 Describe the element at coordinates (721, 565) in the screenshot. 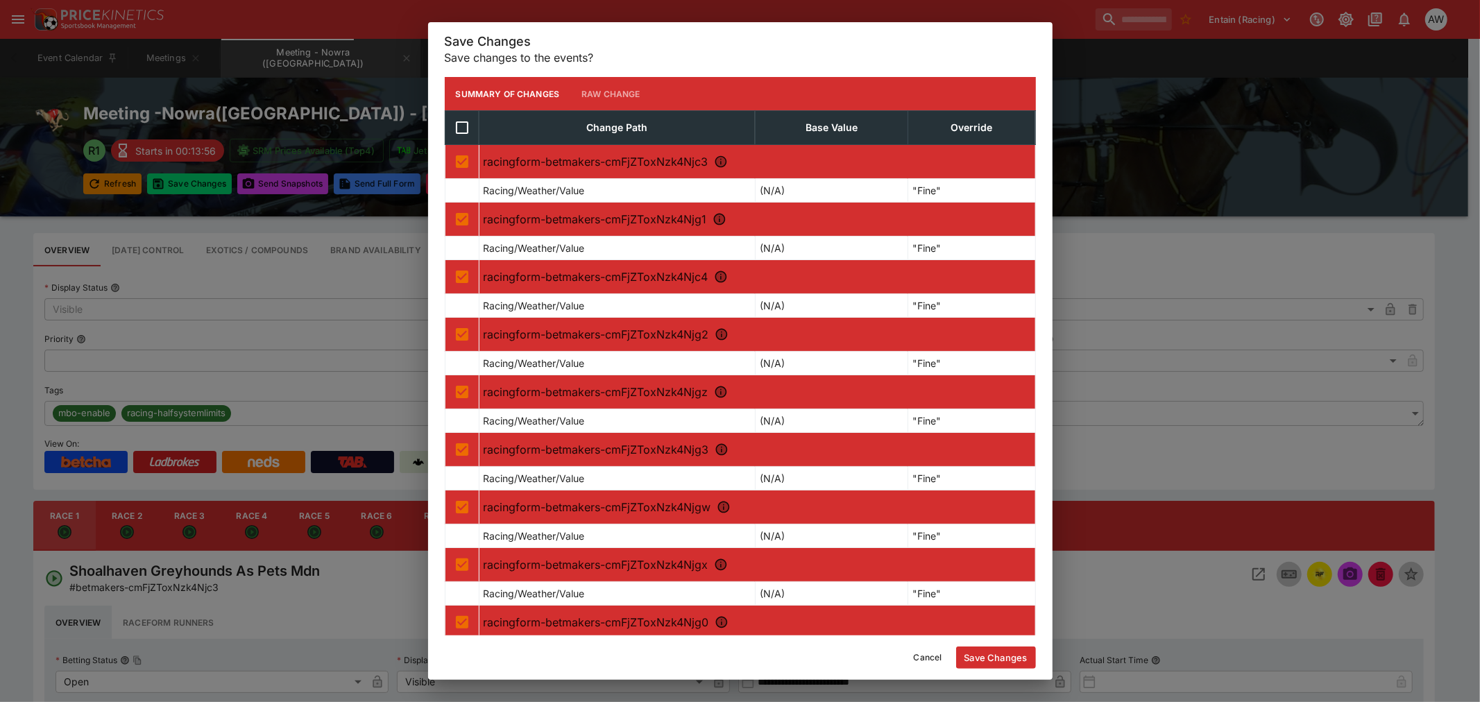

I see `svg: R8 - Ryan's Cleaning Service 5Th Grade Ht 1 H` at that location.